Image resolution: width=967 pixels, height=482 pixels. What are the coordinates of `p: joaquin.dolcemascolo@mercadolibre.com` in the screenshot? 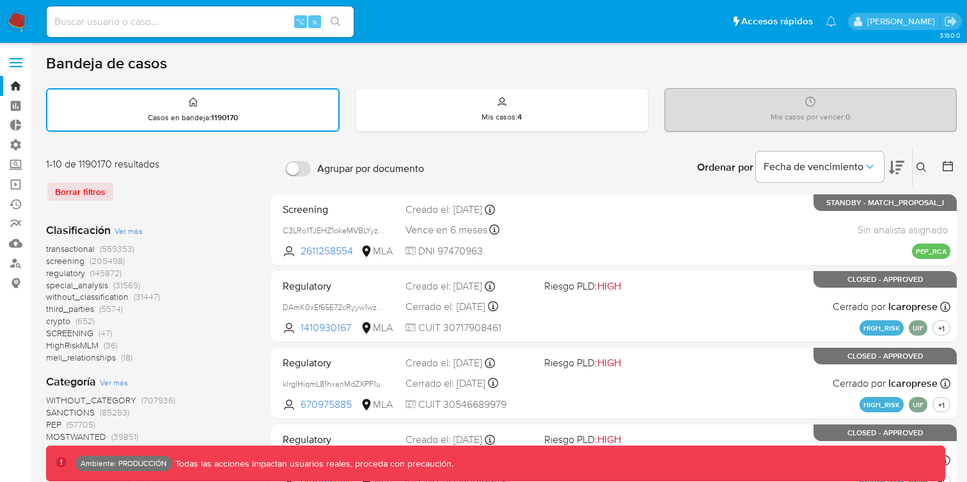 It's located at (903, 21).